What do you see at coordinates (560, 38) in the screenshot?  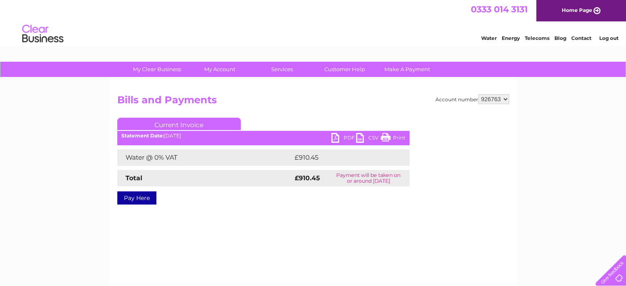 I see `a: Blog` at bounding box center [560, 38].